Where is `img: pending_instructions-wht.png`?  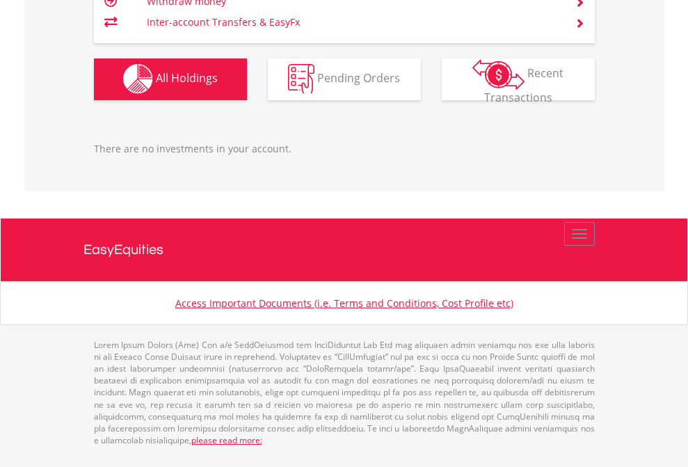 img: pending_instructions-wht.png is located at coordinates (301, 79).